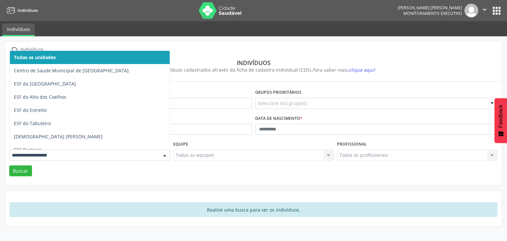 Image resolution: width=507 pixels, height=241 pixels. What do you see at coordinates (20, 171) in the screenshot?
I see `button: Buscar` at bounding box center [20, 171].